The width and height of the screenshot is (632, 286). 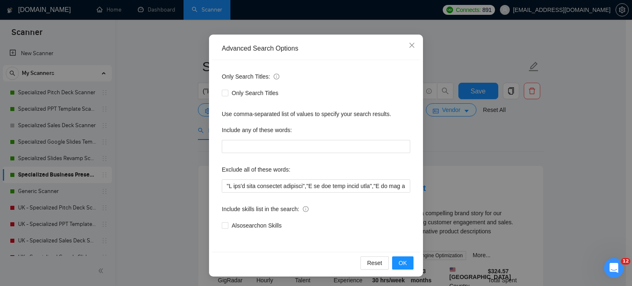 I want to click on button: OK, so click(x=403, y=263).